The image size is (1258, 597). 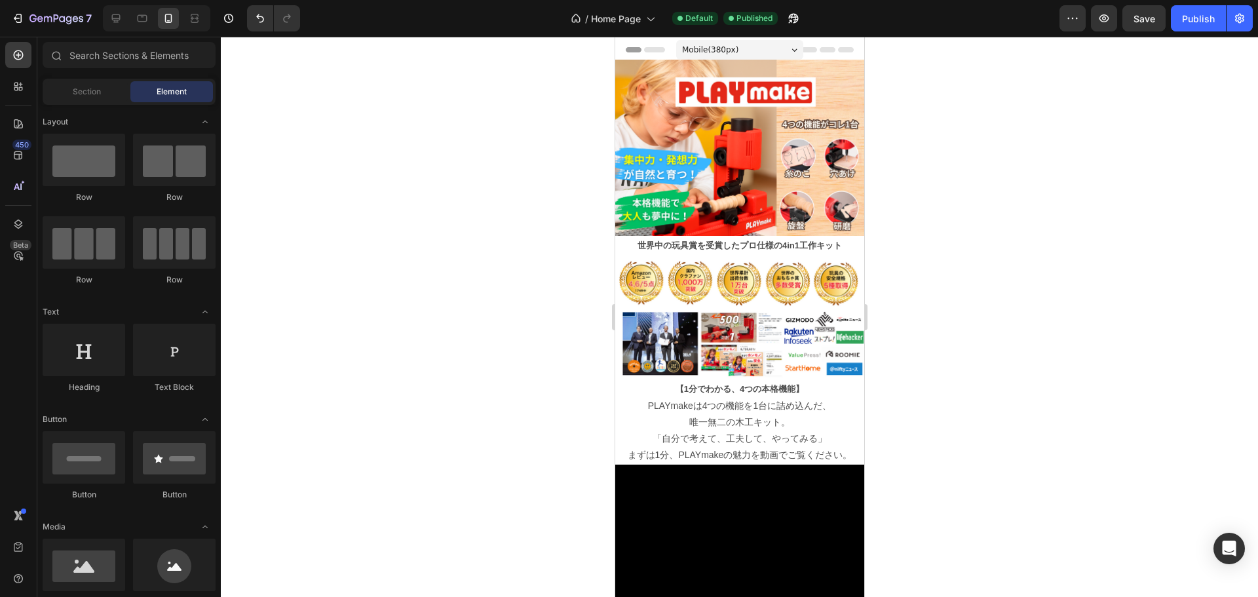 I want to click on div: Text Block, so click(x=174, y=387).